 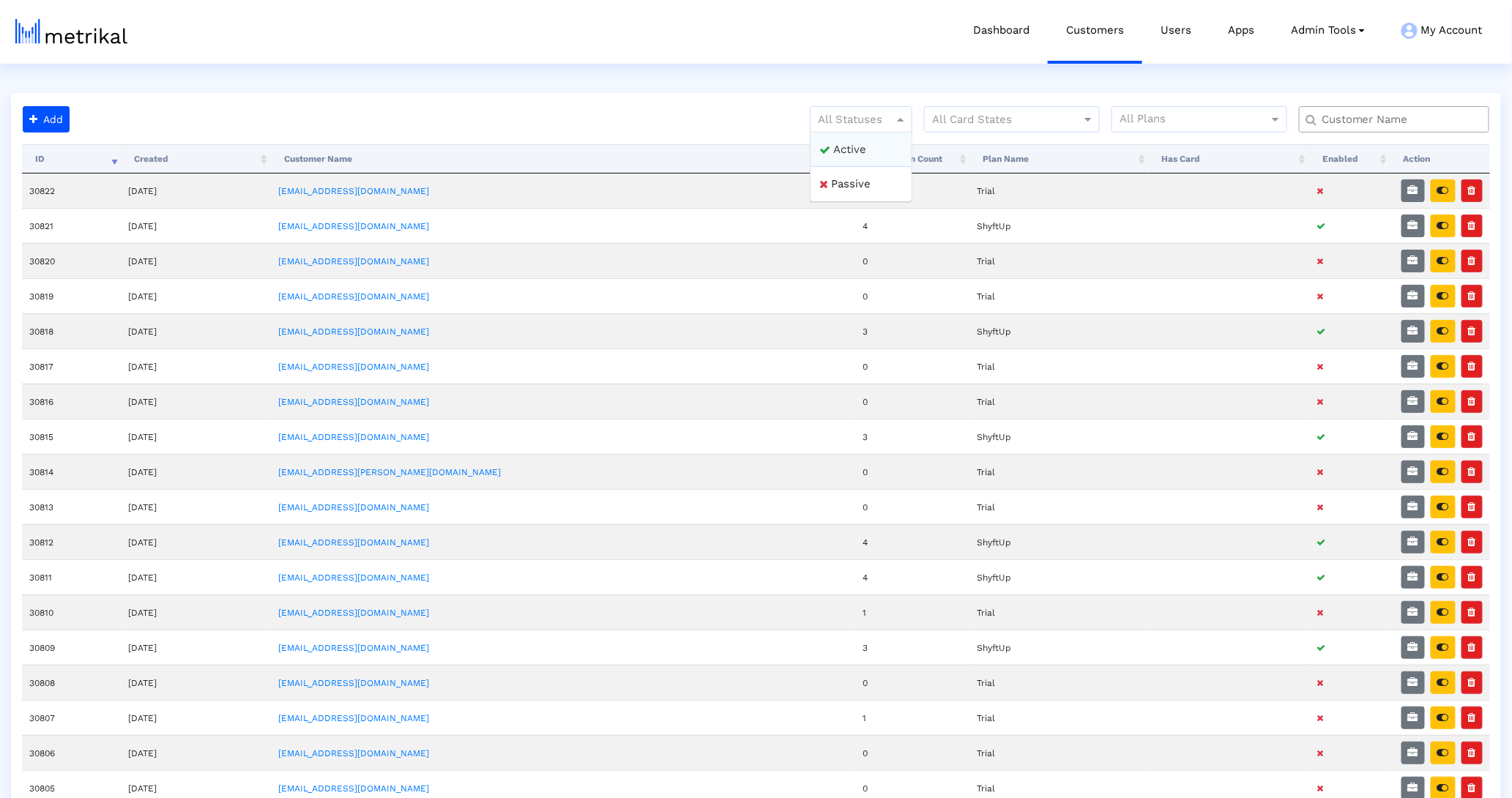 What do you see at coordinates (861, 150) in the screenshot?
I see `div: Active` at bounding box center [861, 150].